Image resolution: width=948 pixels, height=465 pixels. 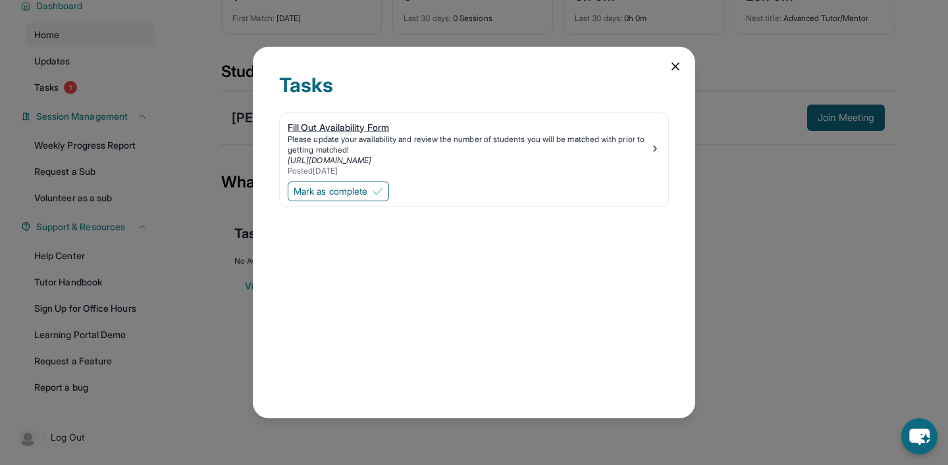 What do you see at coordinates (378, 192) in the screenshot?
I see `img: Mark as complete` at bounding box center [378, 192].